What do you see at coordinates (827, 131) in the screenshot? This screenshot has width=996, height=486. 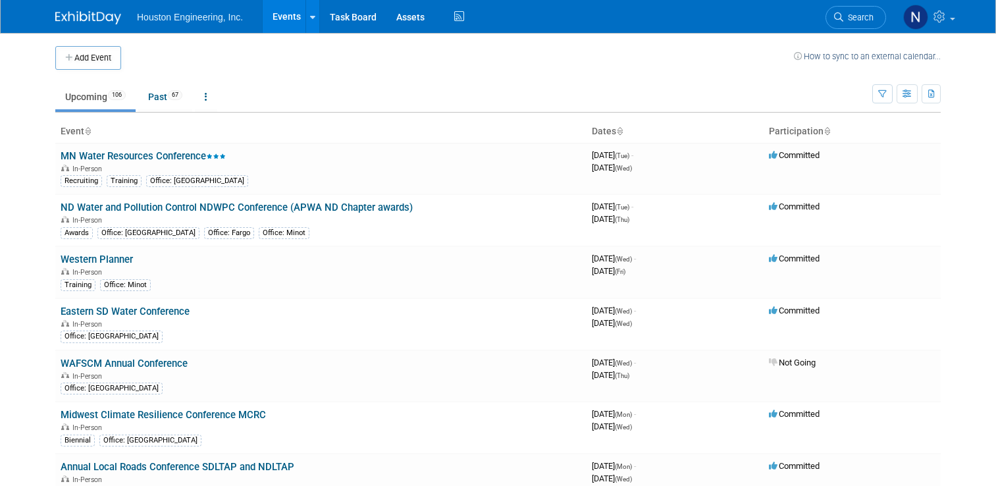 I see `a: Sort by Participation Type` at bounding box center [827, 131].